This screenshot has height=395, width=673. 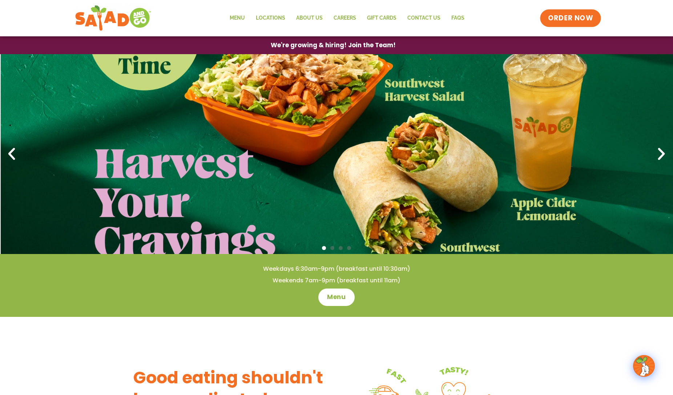 What do you see at coordinates (12, 154) in the screenshot?
I see `div: Previous slide` at bounding box center [12, 154].